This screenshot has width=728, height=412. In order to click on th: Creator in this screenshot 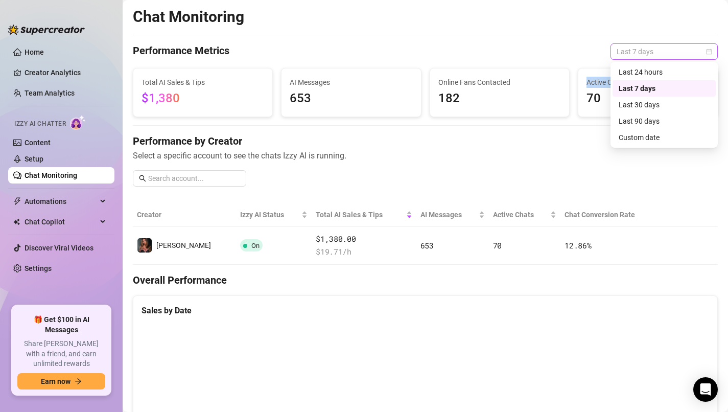, I will do `click(185, 215)`.